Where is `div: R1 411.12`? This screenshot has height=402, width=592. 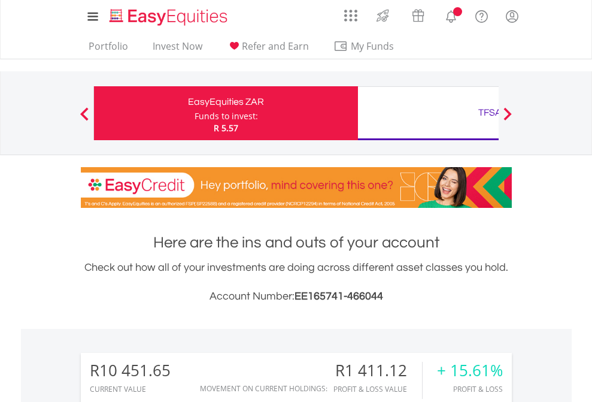
div: R1 411.12 is located at coordinates (378, 370).